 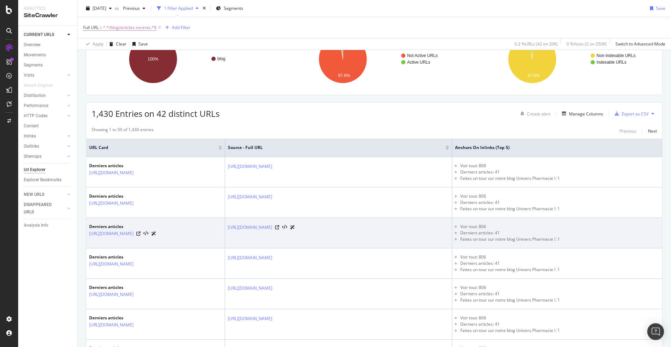 I want to click on div: times, so click(x=204, y=8).